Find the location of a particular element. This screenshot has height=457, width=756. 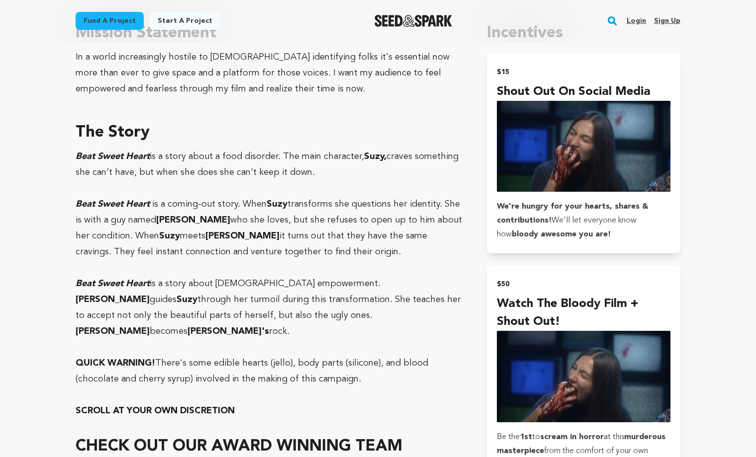

strong: QUICK WARNING! is located at coordinates (115, 363).